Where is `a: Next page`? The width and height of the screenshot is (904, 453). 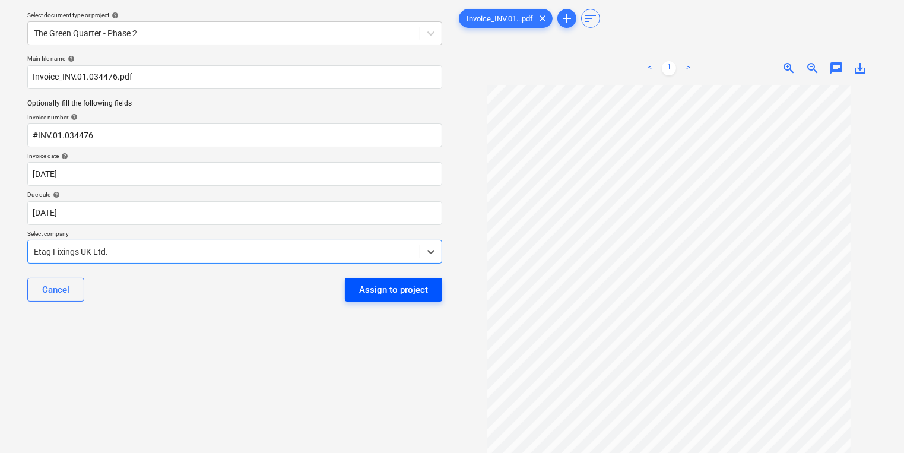 a: Next page is located at coordinates (688, 68).